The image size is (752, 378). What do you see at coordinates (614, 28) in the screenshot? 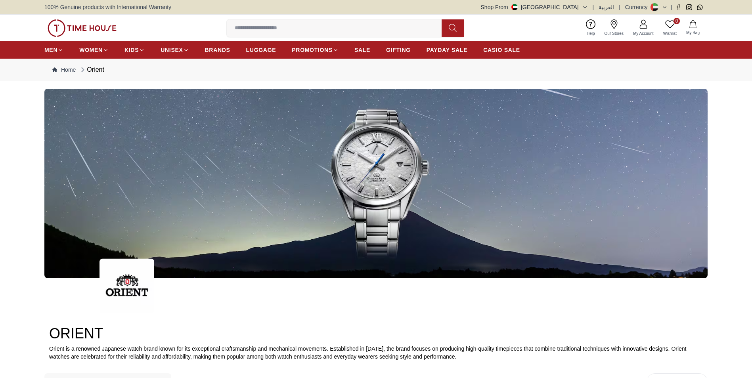
I see `a: Our Stores` at bounding box center [614, 28].